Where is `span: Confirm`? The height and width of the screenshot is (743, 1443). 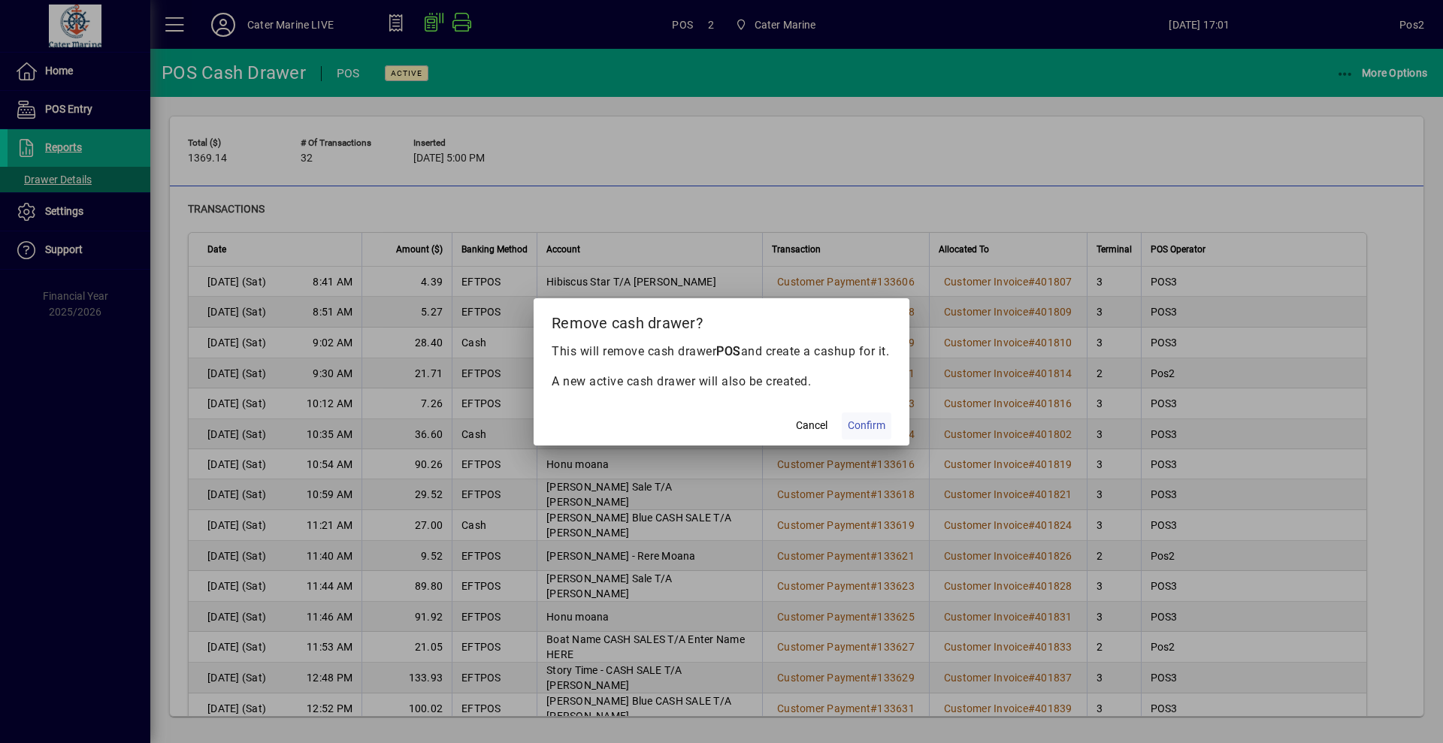 span: Confirm is located at coordinates (867, 425).